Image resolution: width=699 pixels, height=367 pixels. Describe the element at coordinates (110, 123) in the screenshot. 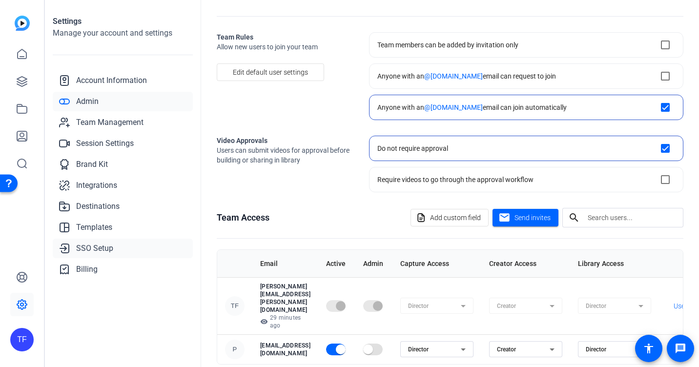

I see `span: Team Management` at that location.